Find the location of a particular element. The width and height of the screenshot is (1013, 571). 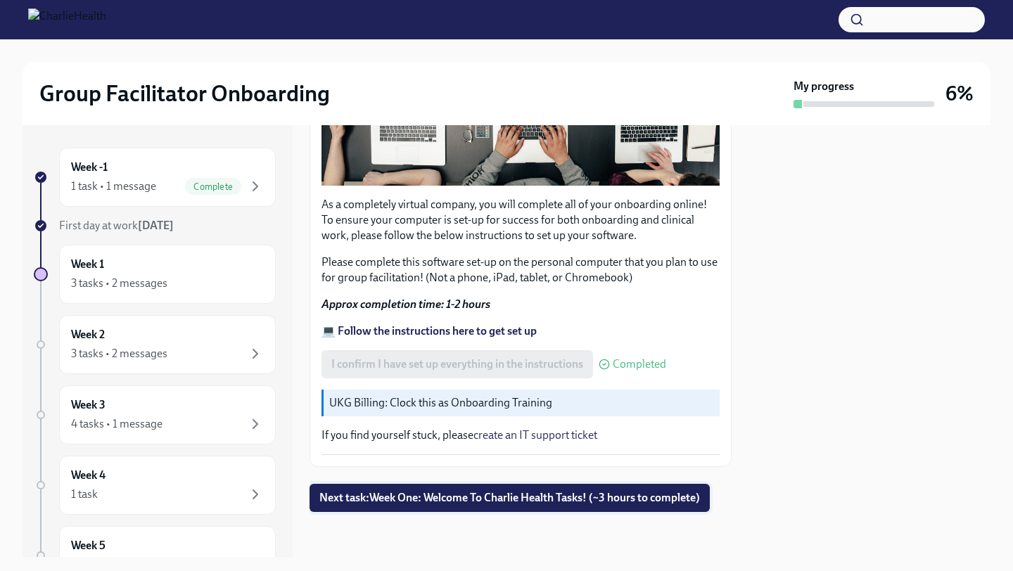

strong: 💻 Follow the instructions here to get set up is located at coordinates (429, 331).